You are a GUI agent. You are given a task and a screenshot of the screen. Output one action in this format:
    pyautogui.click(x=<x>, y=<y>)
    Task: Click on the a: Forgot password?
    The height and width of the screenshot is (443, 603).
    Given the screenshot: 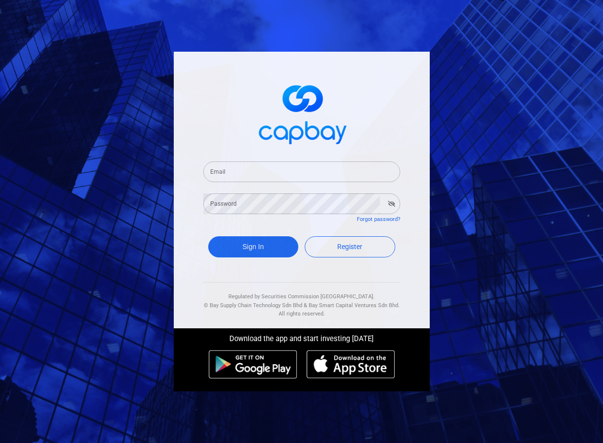 What is the action you would take?
    pyautogui.click(x=378, y=219)
    